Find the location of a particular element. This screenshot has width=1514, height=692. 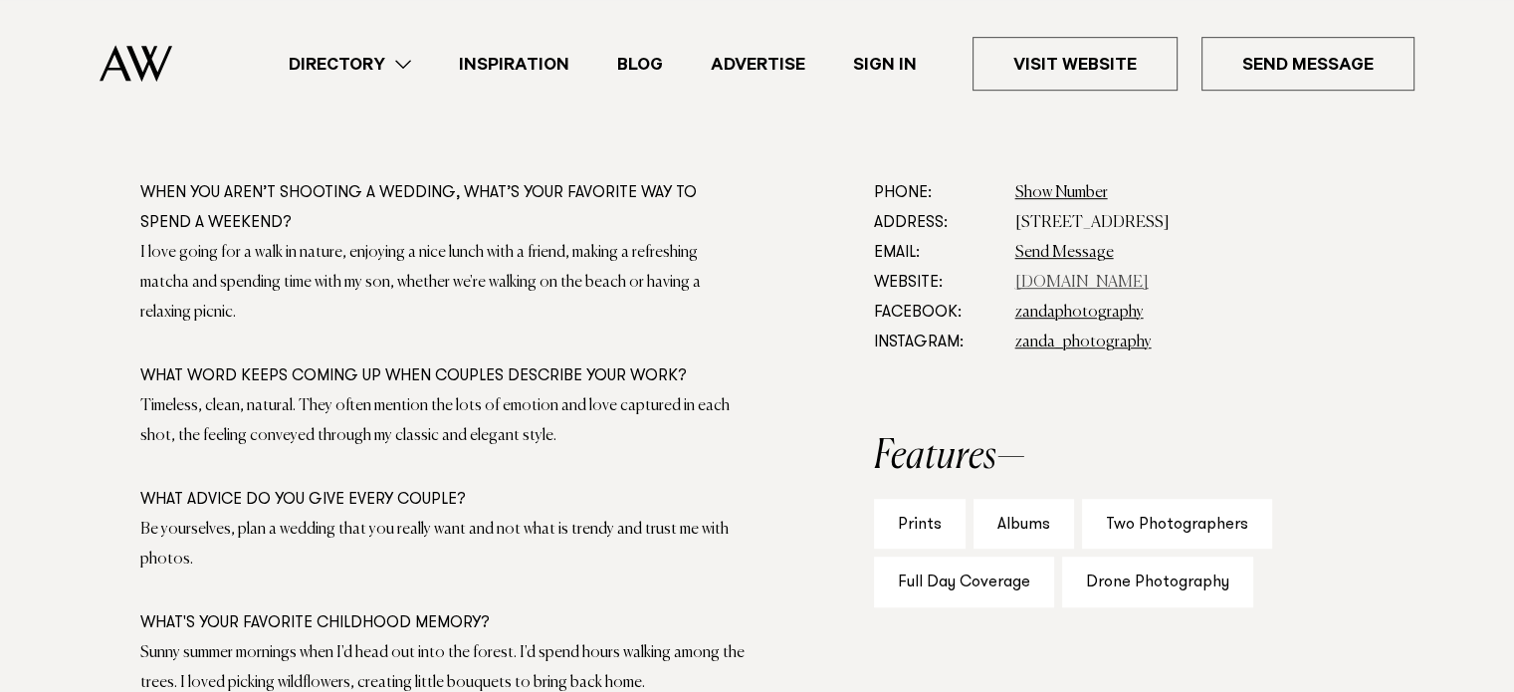

a: Advertise is located at coordinates (758, 64).